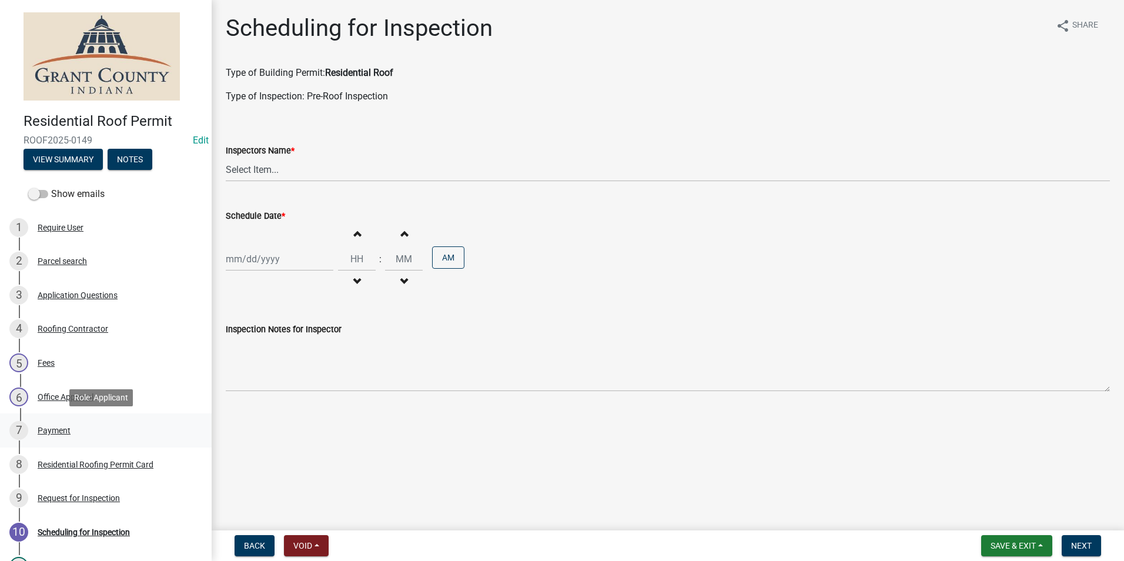  What do you see at coordinates (283, 330) in the screenshot?
I see `label: Inspection Notes for Inspector` at bounding box center [283, 330].